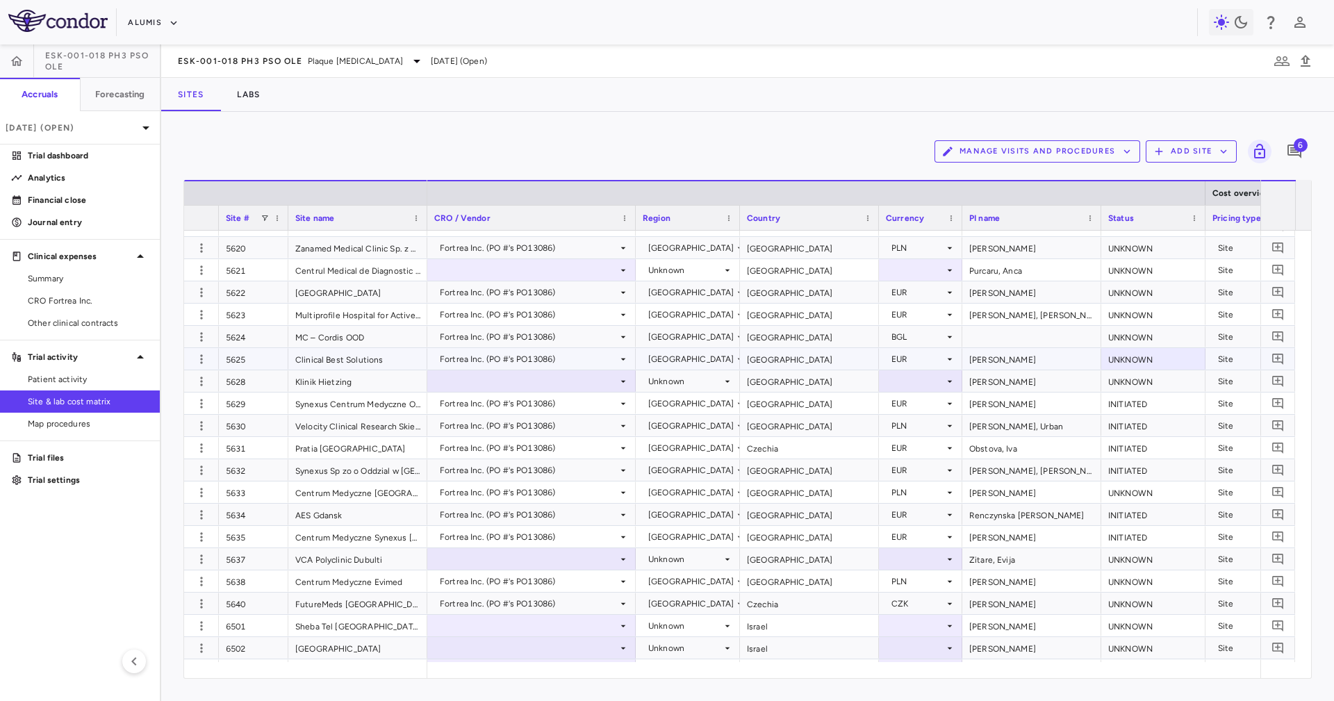 The width and height of the screenshot is (1334, 701). What do you see at coordinates (254, 648) in the screenshot?
I see `div: 6502` at bounding box center [254, 648].